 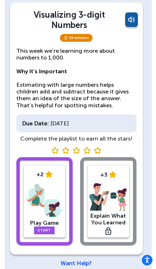 I want to click on a: Start, so click(x=44, y=230).